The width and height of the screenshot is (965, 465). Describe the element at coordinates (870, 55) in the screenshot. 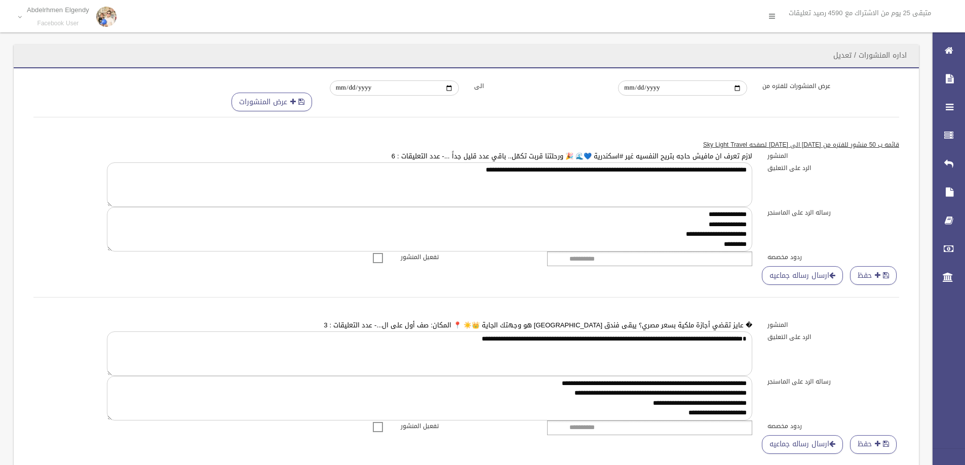

I see `header: اداره المنشورات / تعديل` at that location.